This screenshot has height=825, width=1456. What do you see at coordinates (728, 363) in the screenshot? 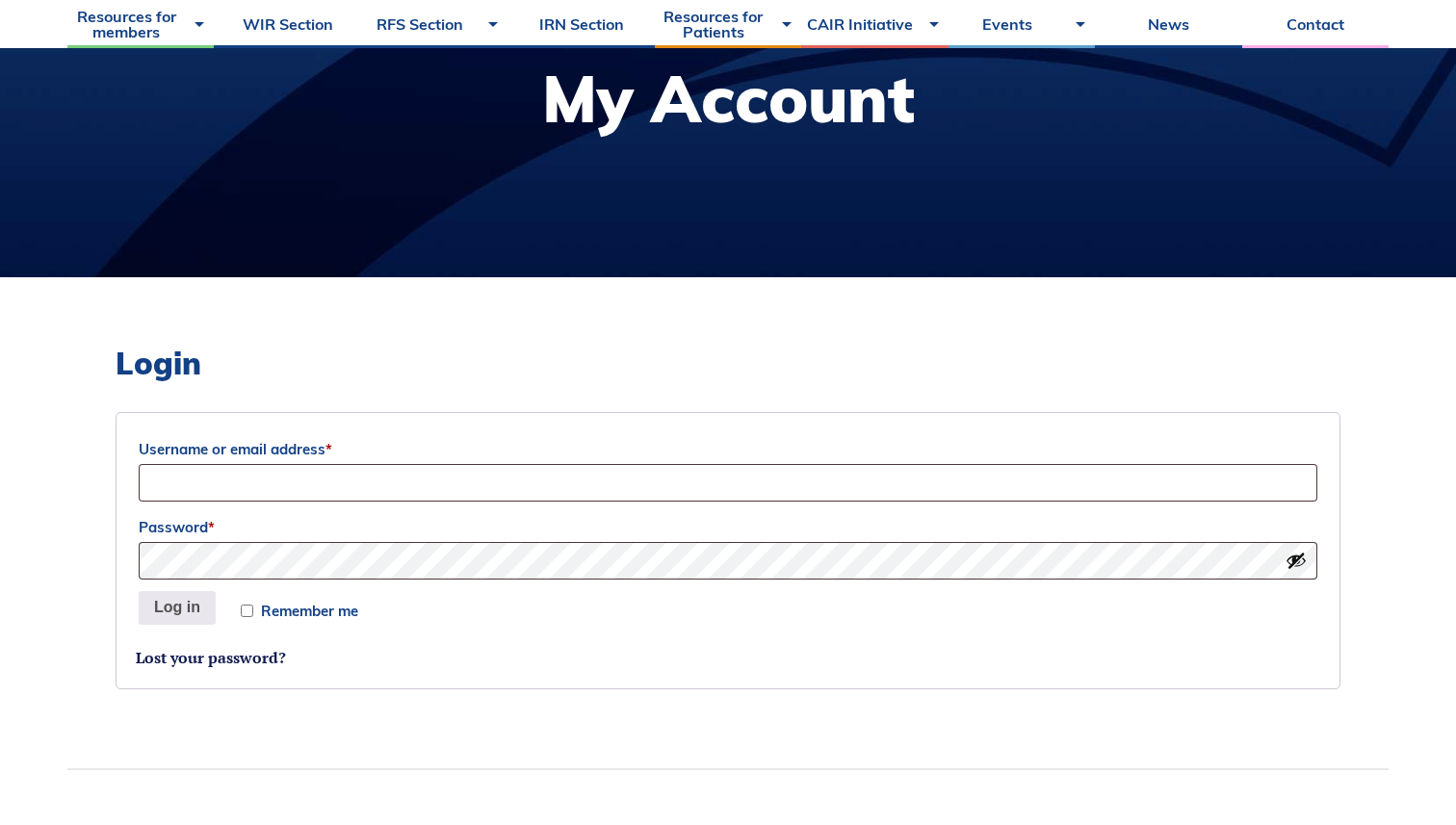
I see `h2: Login` at bounding box center [728, 363].